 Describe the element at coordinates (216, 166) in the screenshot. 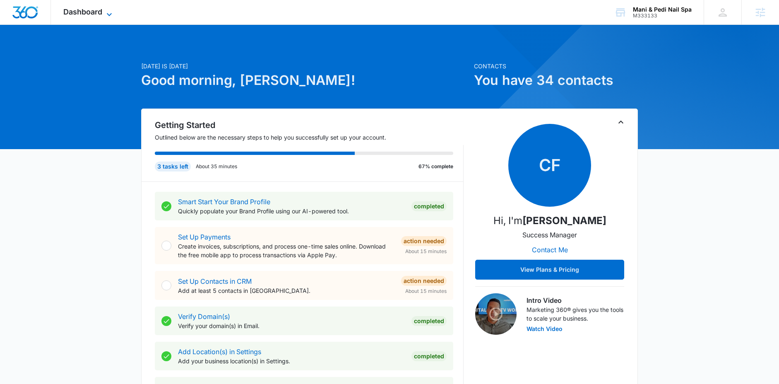

I see `p: About 35 minutes` at that location.